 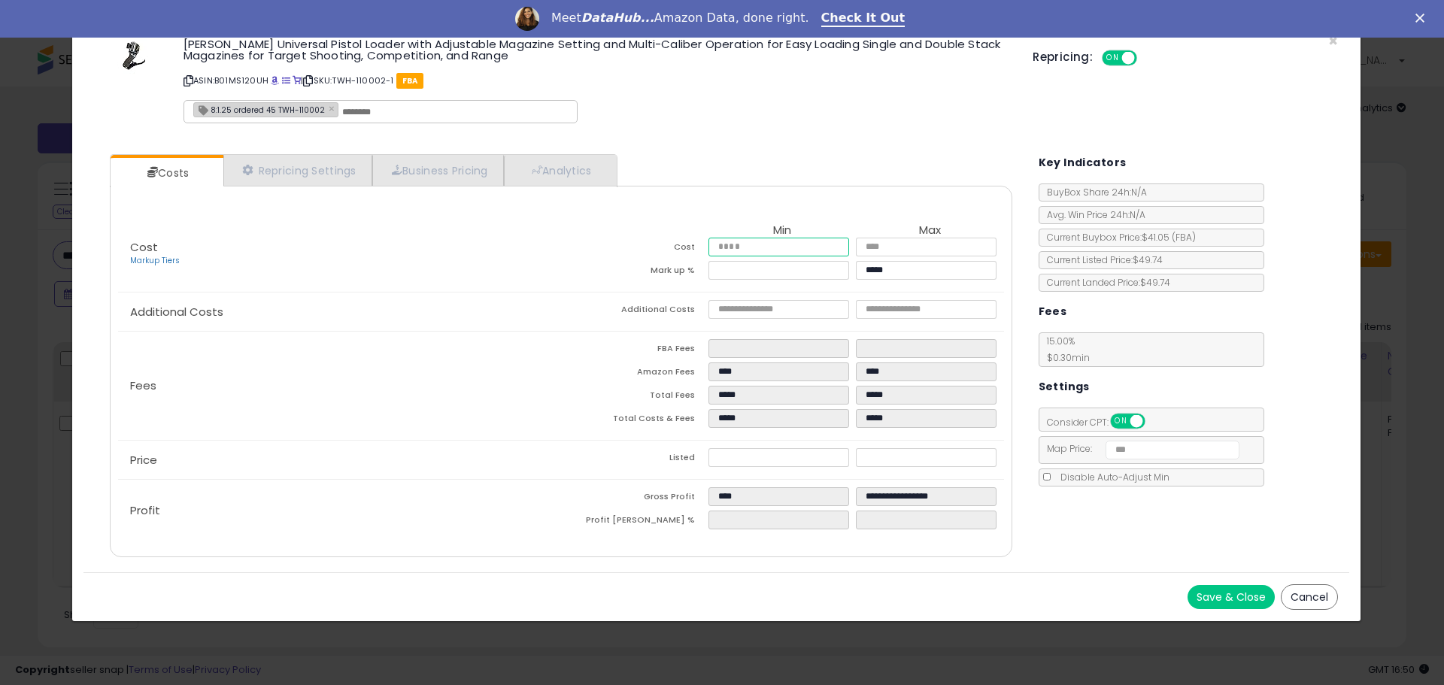 I want to click on th: Max, so click(x=929, y=231).